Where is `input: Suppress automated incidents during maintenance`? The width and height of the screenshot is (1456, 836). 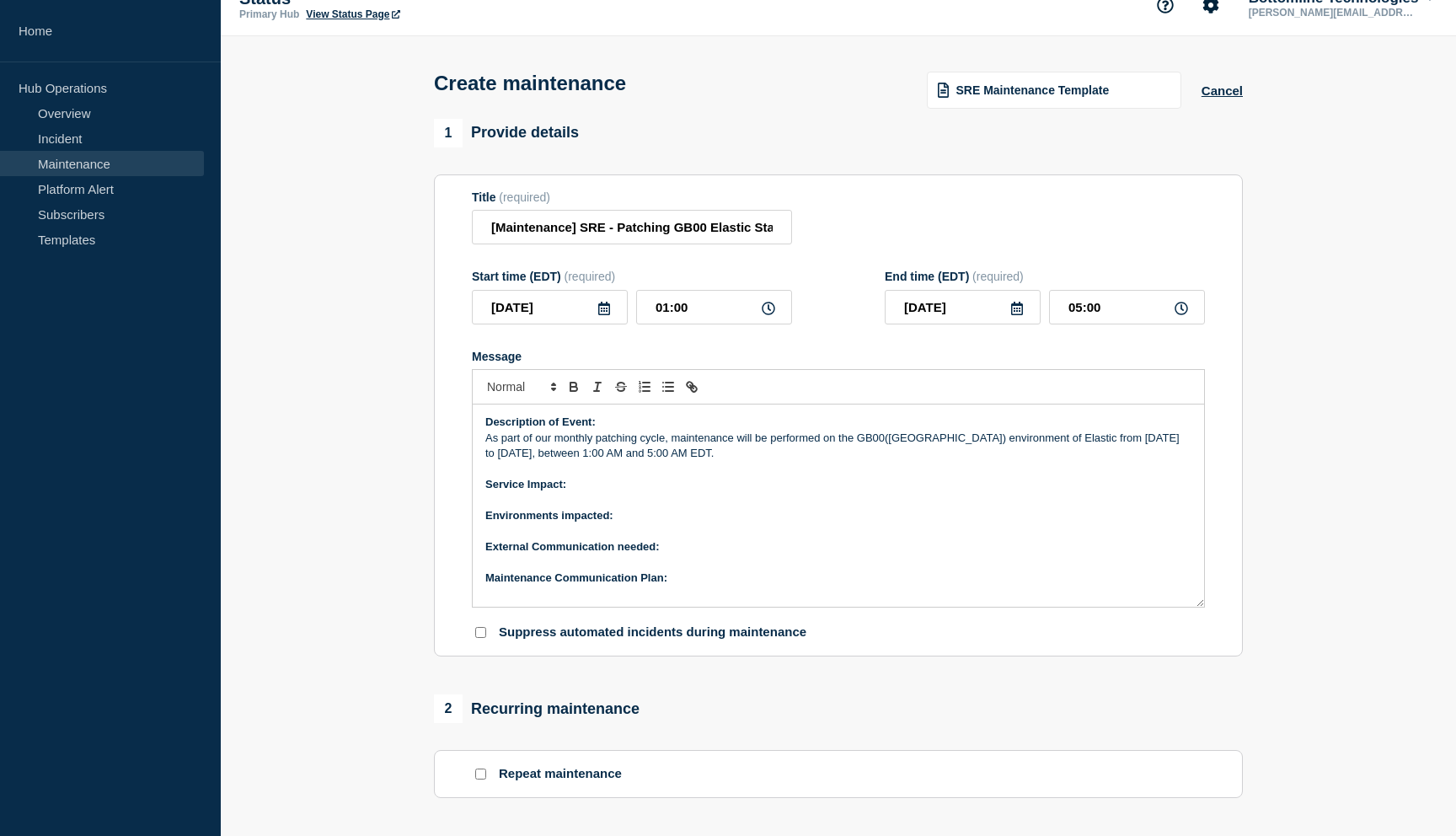 input: Suppress automated incidents during maintenance is located at coordinates (480, 633).